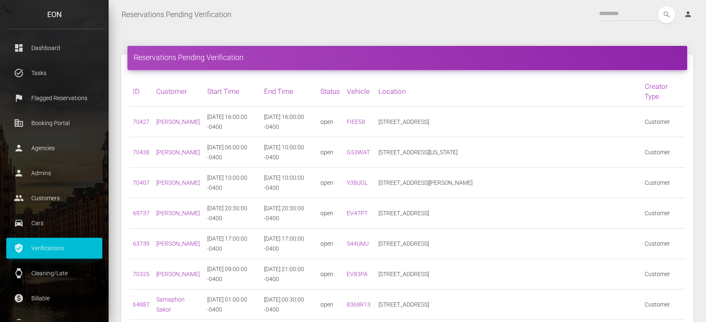  What do you see at coordinates (688, 15) in the screenshot?
I see `a: person` at bounding box center [688, 15].